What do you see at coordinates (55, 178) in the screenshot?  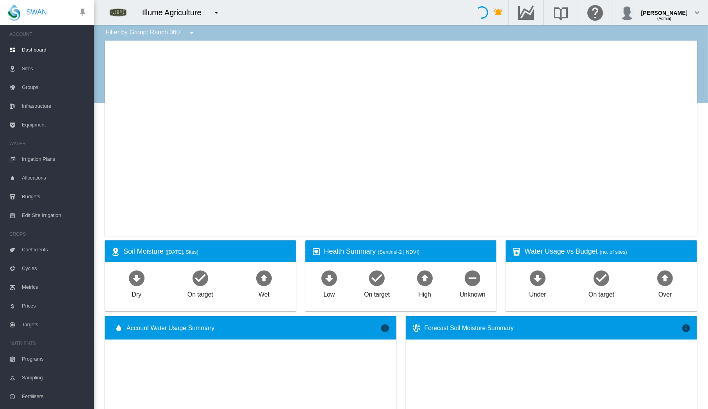 I see `span: Allocations` at bounding box center [55, 178].